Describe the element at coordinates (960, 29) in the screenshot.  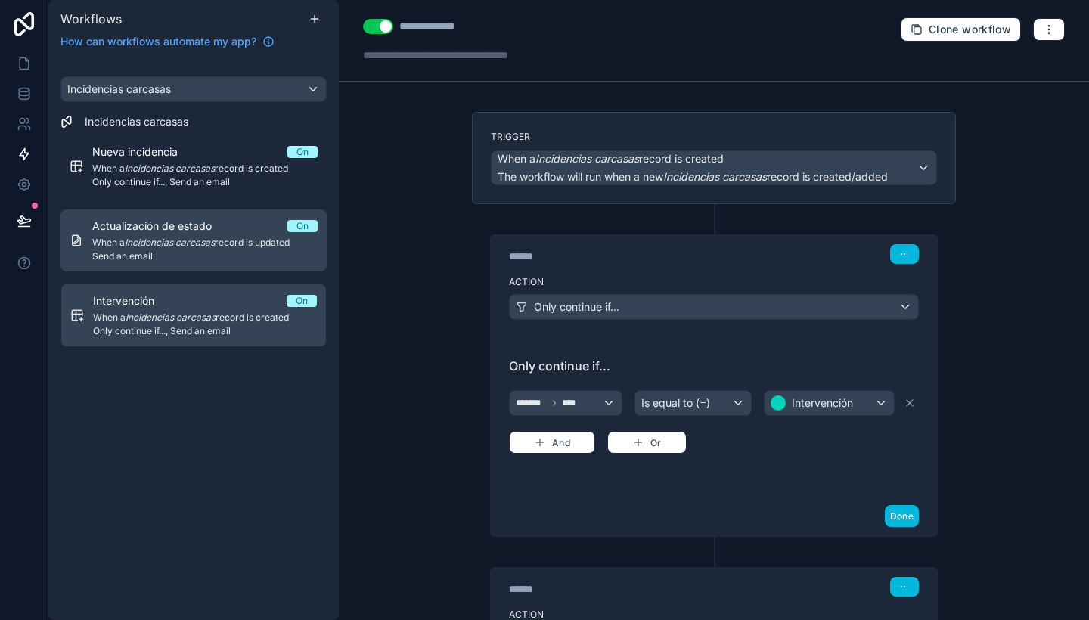
I see `button: Clone workflow` at that location.